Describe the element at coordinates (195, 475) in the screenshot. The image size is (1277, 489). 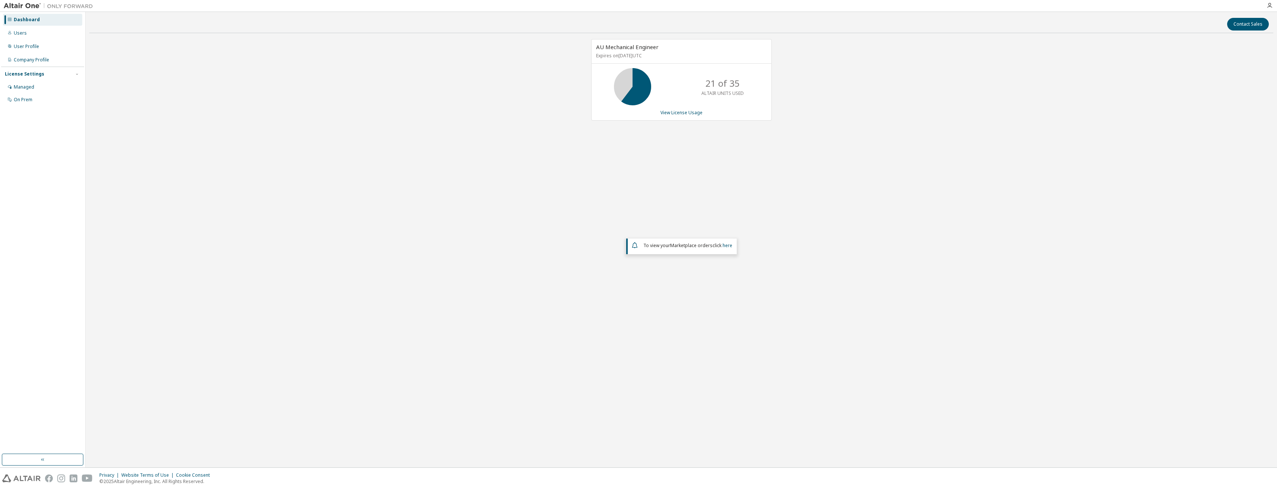
I see `div: Cookie Consent` at that location.